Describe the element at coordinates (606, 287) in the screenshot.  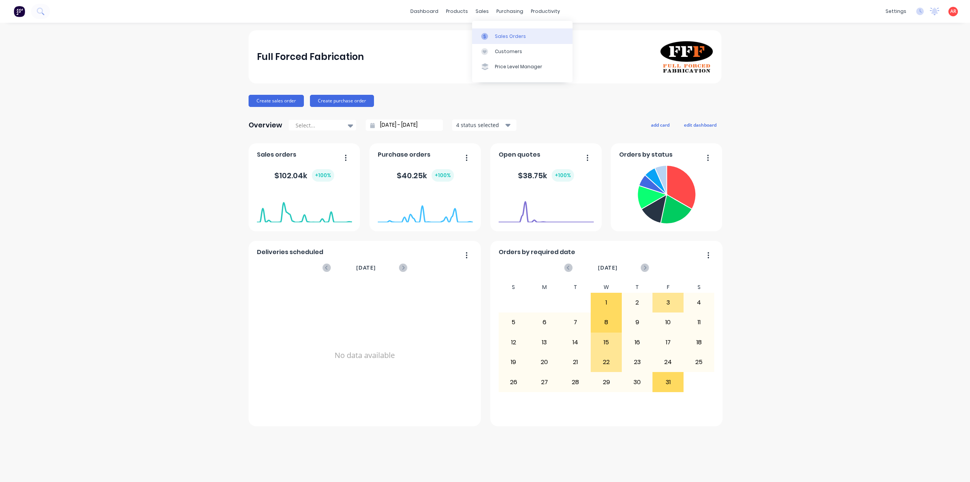
I see `div: W` at that location.